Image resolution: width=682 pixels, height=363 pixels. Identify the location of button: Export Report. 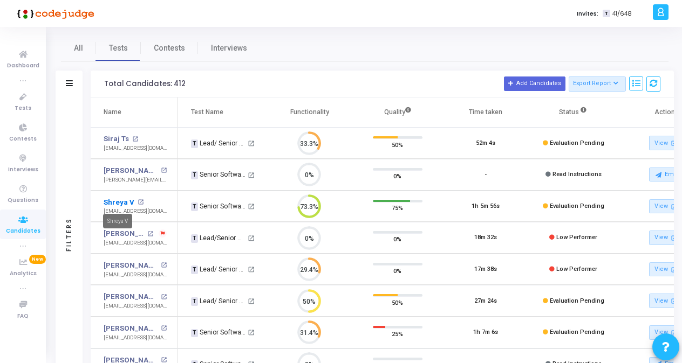
(597, 84).